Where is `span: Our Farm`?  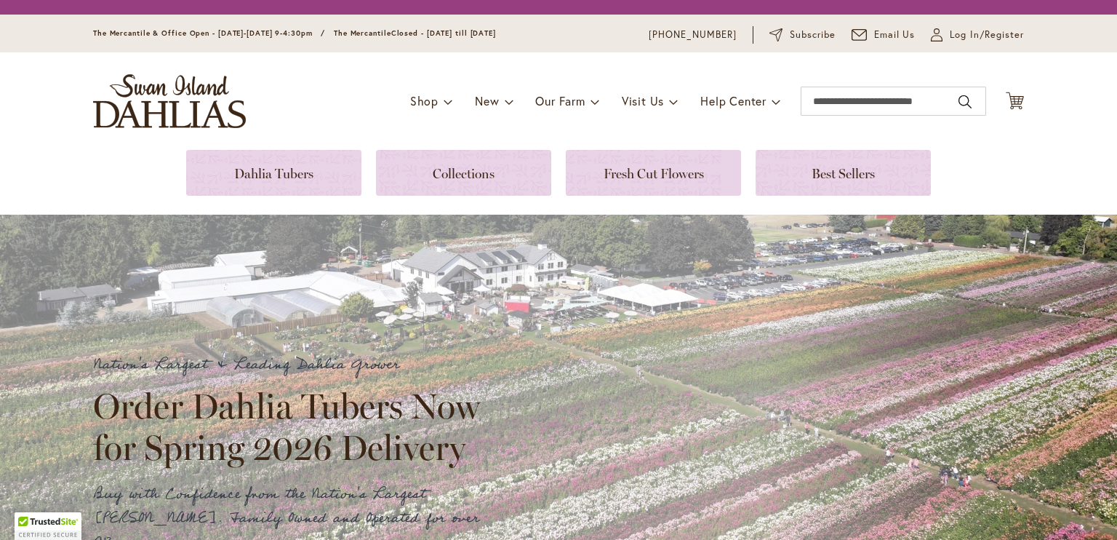
span: Our Farm is located at coordinates (560, 100).